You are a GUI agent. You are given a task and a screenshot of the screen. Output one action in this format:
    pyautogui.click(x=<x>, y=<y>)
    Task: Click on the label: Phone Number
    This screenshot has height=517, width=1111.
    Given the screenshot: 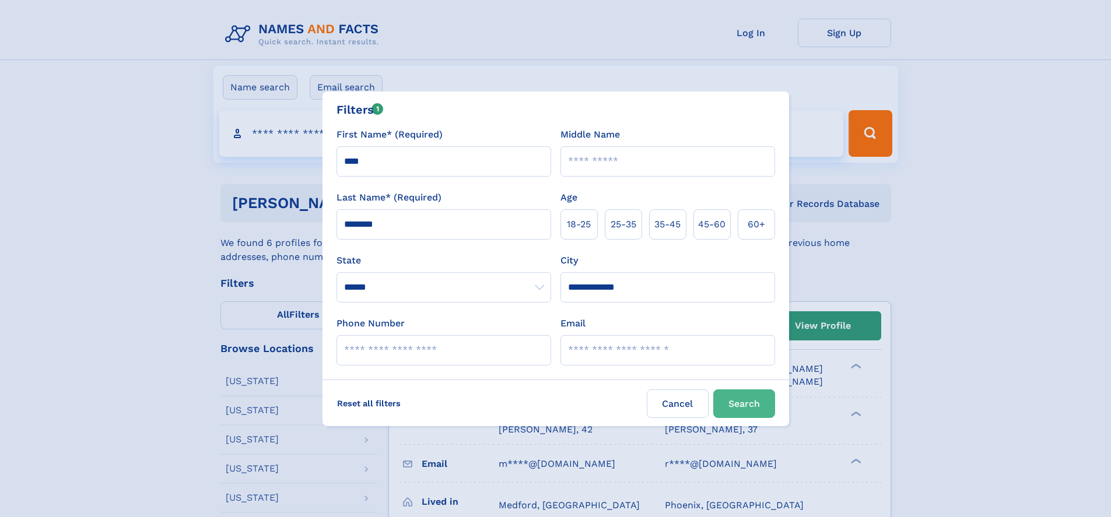 What is the action you would take?
    pyautogui.click(x=370, y=324)
    